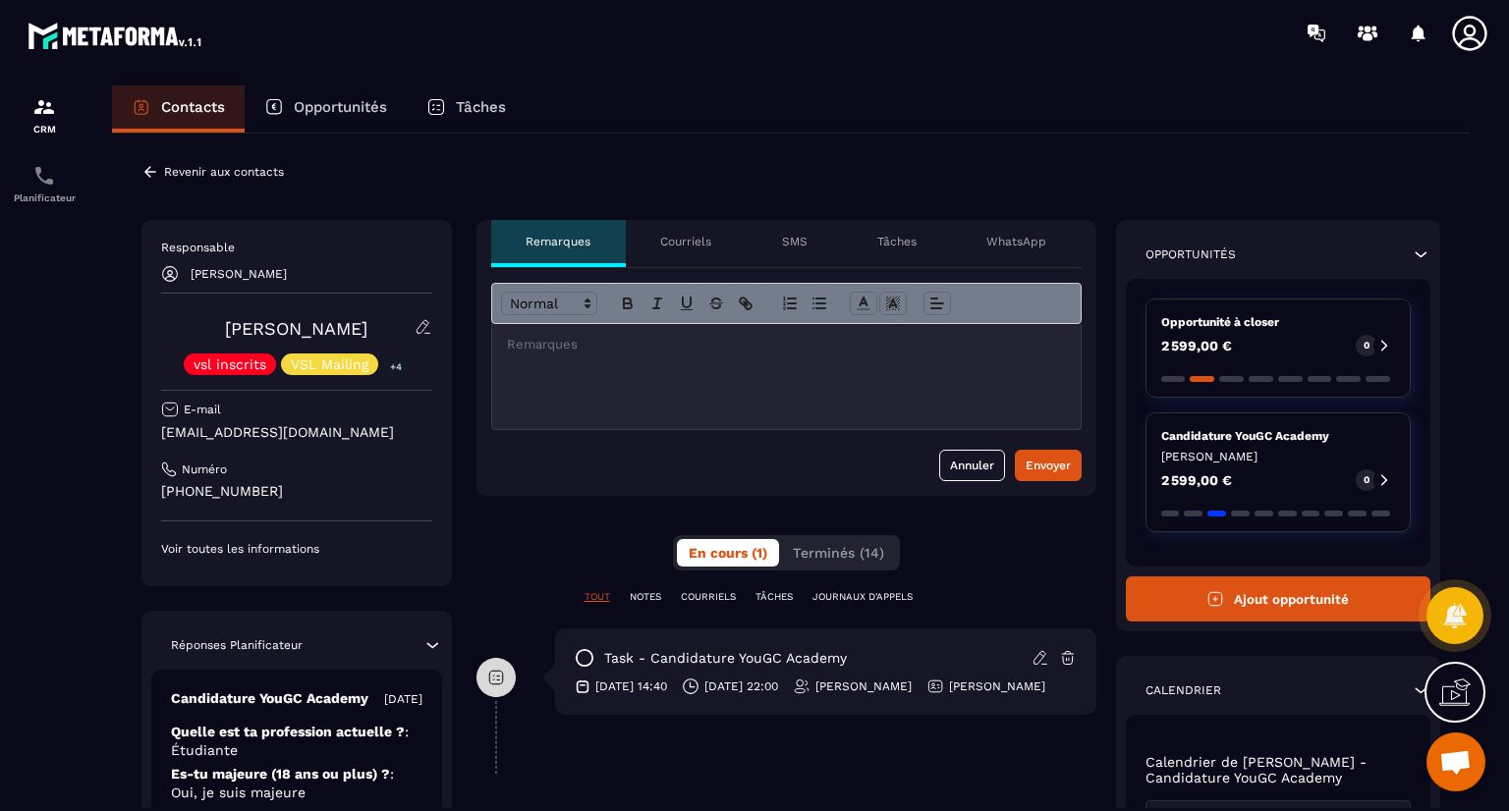 Image resolution: width=1509 pixels, height=811 pixels. What do you see at coordinates (297, 549) in the screenshot?
I see `p: Voir toutes les informations` at bounding box center [297, 549].